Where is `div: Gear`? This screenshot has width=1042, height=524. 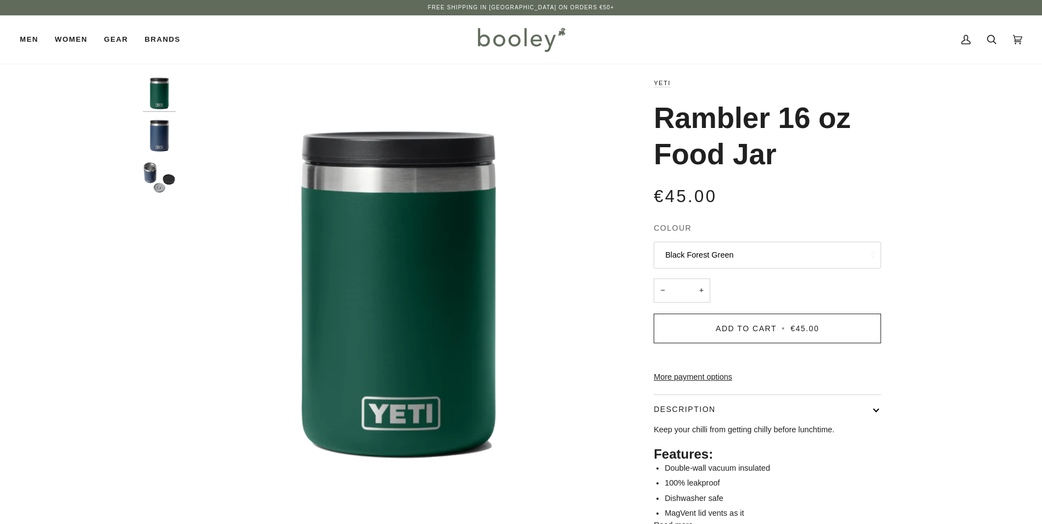 div: Gear is located at coordinates (116, 40).